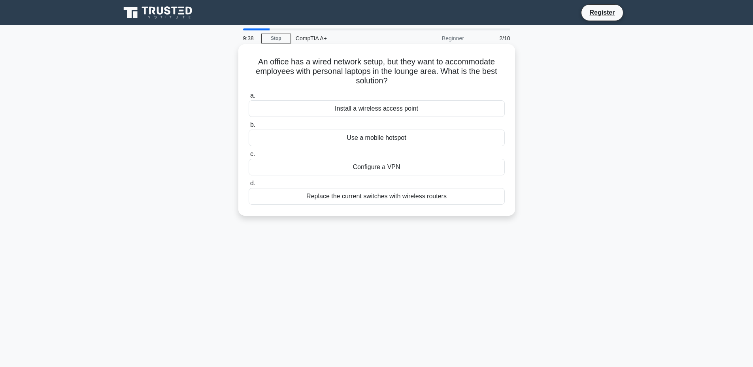  Describe the element at coordinates (253, 95) in the screenshot. I see `span: a.` at that location.